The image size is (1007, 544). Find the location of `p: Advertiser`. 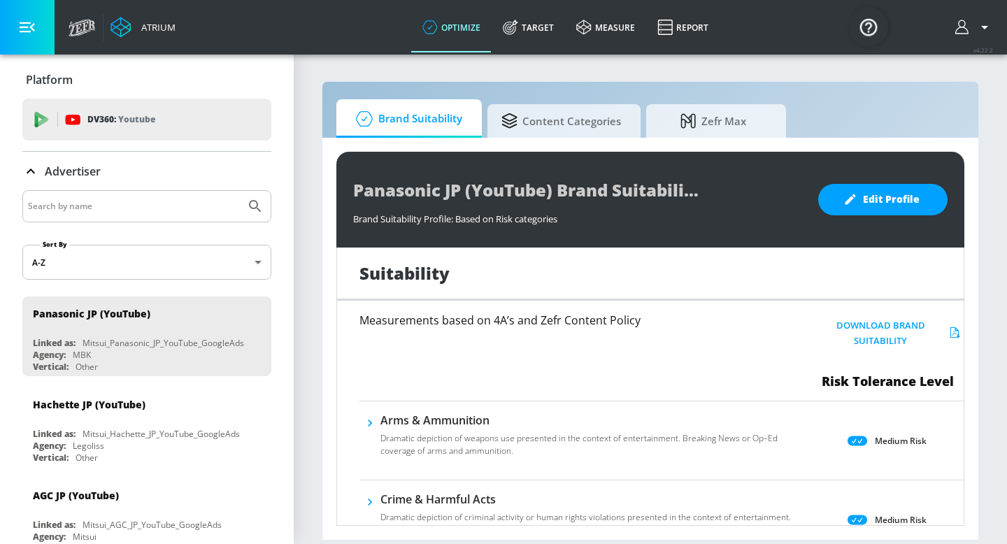

p: Advertiser is located at coordinates (73, 171).